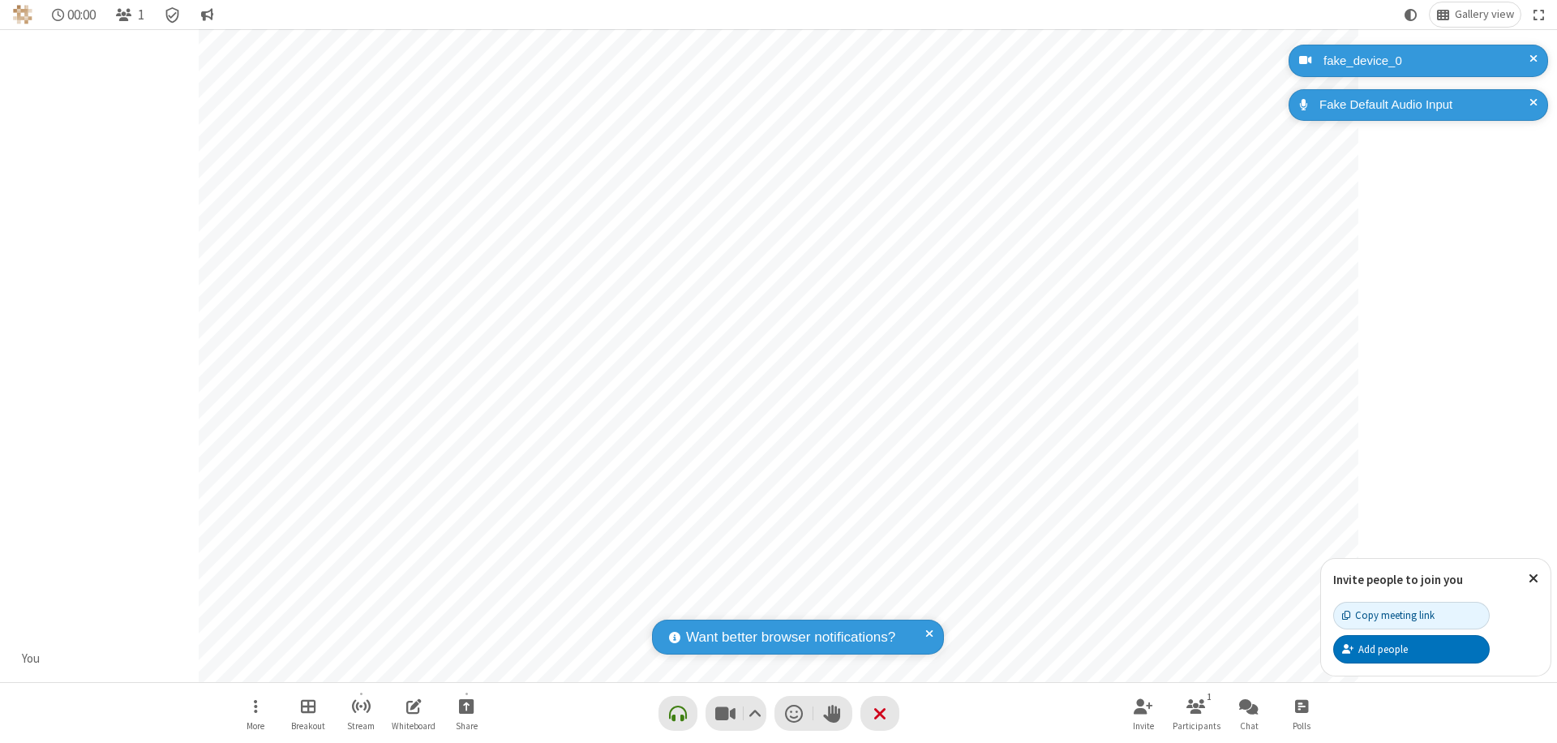  What do you see at coordinates (1196, 726) in the screenshot?
I see `span: Participants` at bounding box center [1196, 726].